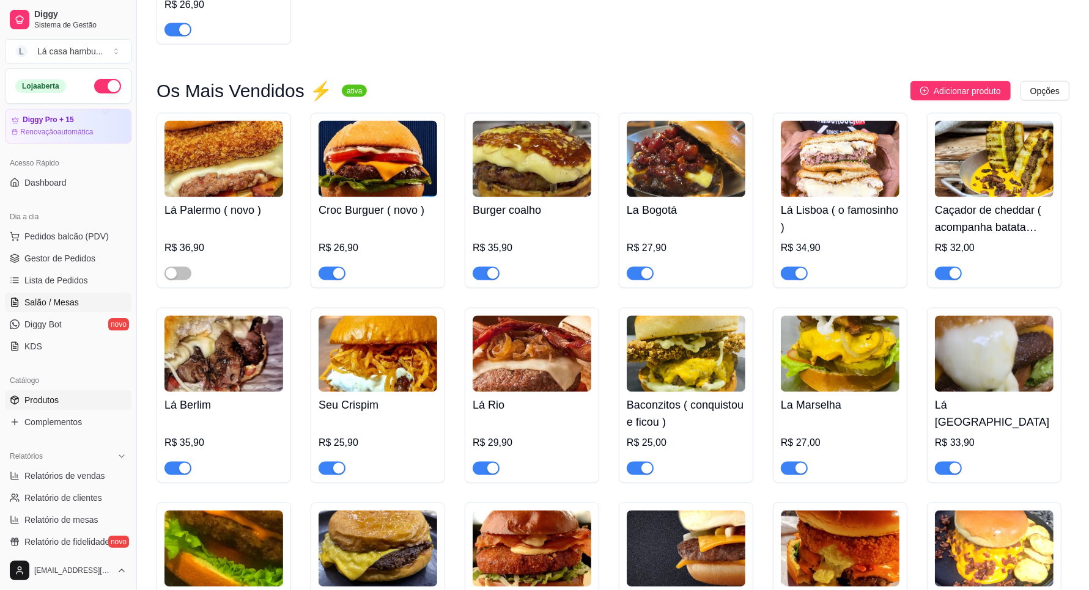 This screenshot has width=1089, height=590. What do you see at coordinates (924, 91) in the screenshot?
I see `span: plus-circle` at bounding box center [924, 91].